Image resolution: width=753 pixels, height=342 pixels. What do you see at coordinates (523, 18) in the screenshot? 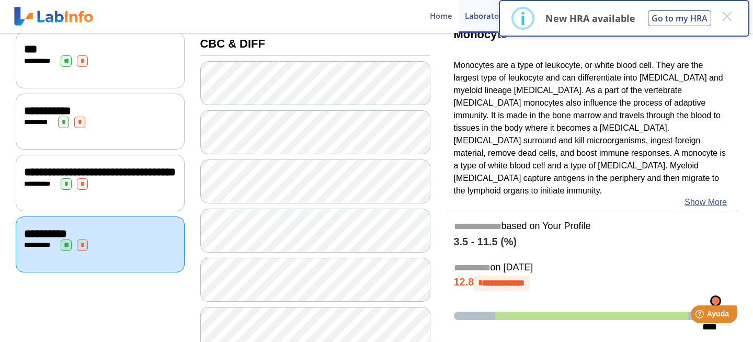
I see `div: i` at bounding box center [523, 18].